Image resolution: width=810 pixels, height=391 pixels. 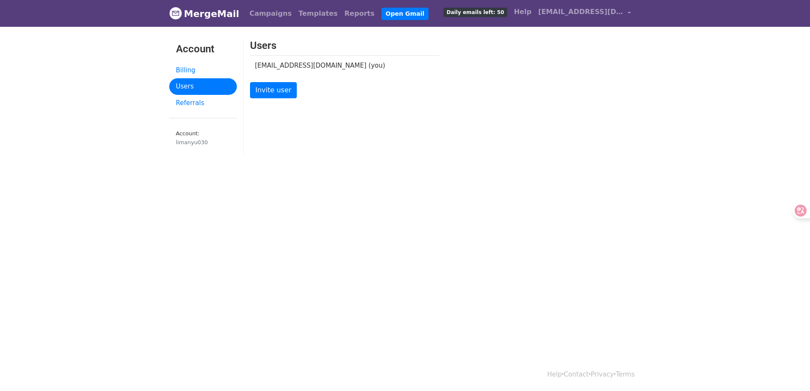 I want to click on a: Invite user, so click(x=273, y=90).